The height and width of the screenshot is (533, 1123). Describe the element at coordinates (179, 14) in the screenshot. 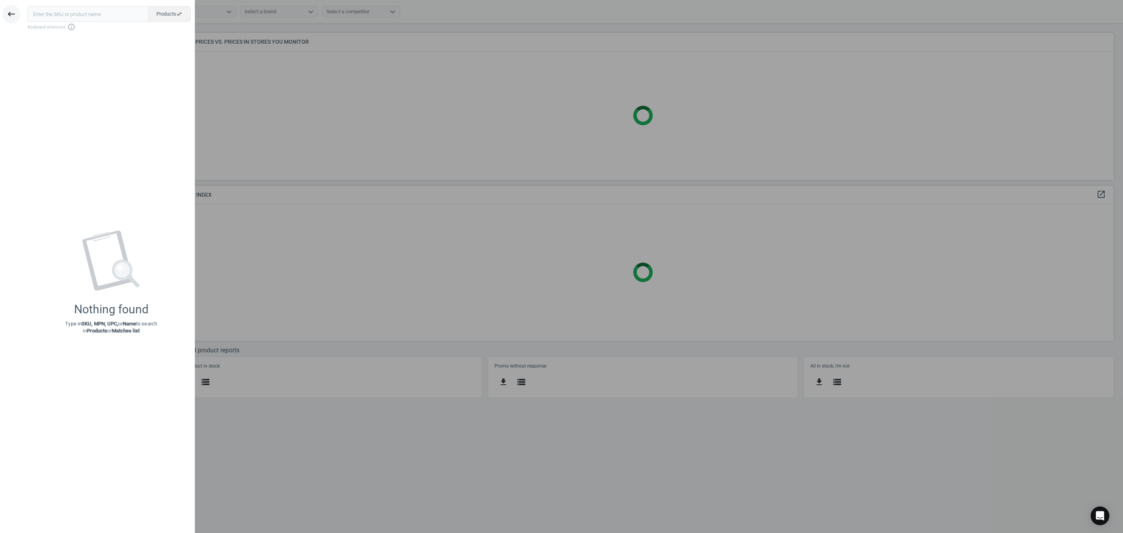

I see `i: swap_horiz` at that location.